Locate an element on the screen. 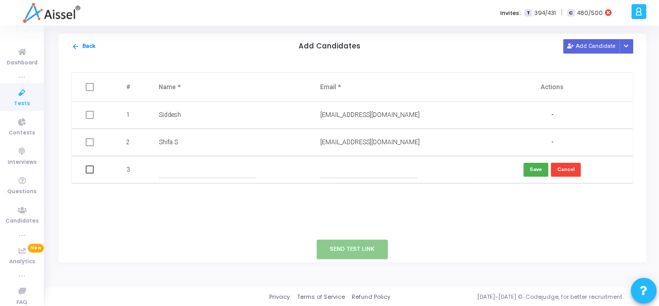 Image resolution: width=659 pixels, height=306 pixels. span: 3 is located at coordinates (128, 170).